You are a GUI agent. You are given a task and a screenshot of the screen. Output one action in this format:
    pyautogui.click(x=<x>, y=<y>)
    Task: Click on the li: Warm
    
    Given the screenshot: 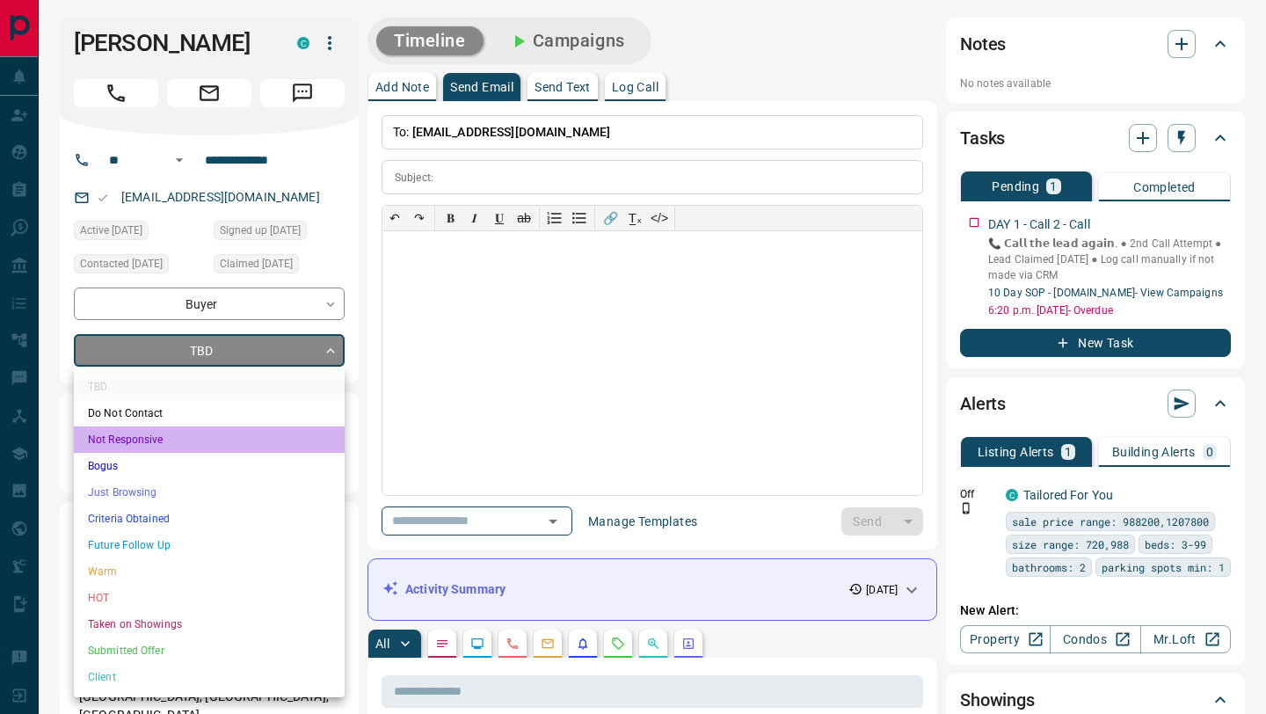 What is the action you would take?
    pyautogui.click(x=209, y=572)
    